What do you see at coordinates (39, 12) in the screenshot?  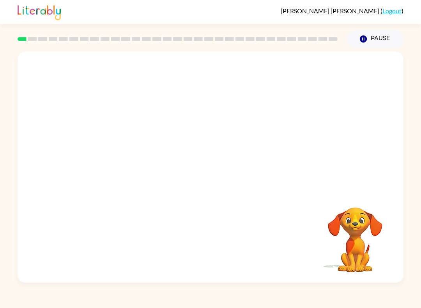 I see `img: Literably` at bounding box center [39, 12].